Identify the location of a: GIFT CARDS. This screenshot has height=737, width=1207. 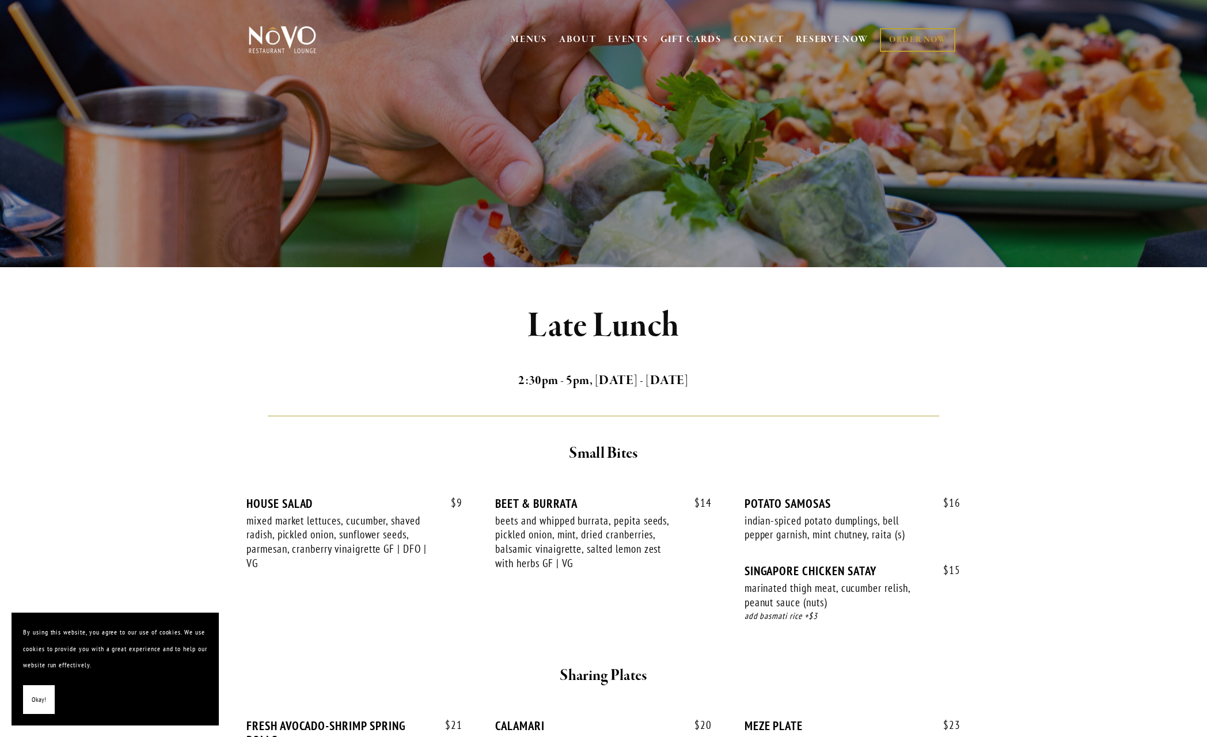
(691, 40).